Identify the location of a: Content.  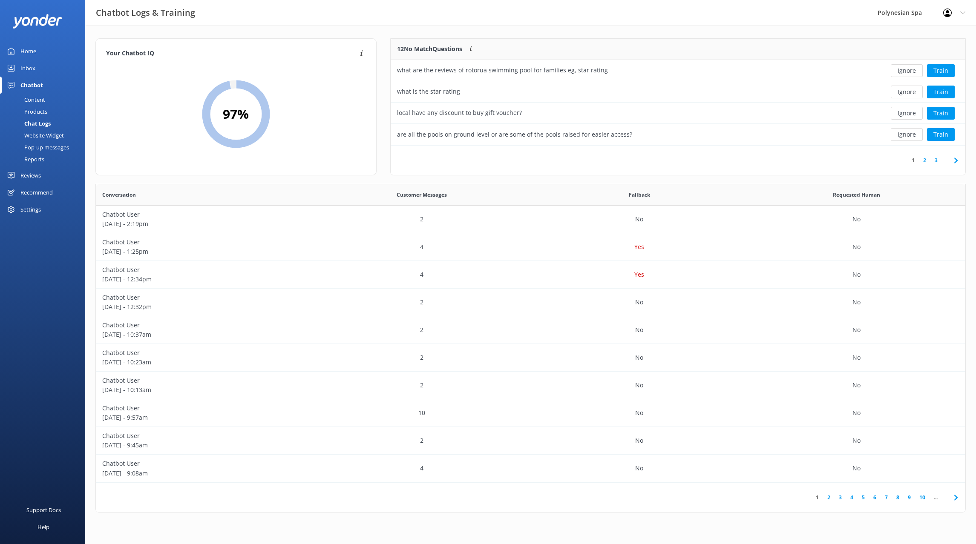
(45, 100).